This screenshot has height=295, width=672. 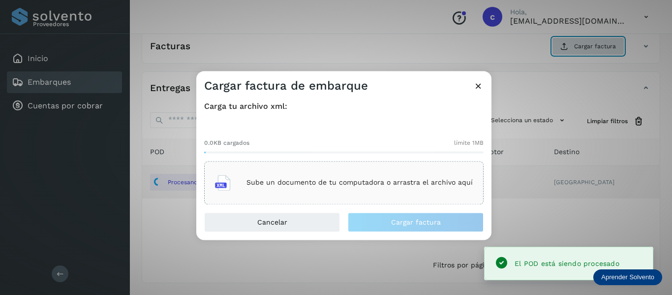 What do you see at coordinates (469, 143) in the screenshot?
I see `span: límite 1MB` at bounding box center [469, 143].